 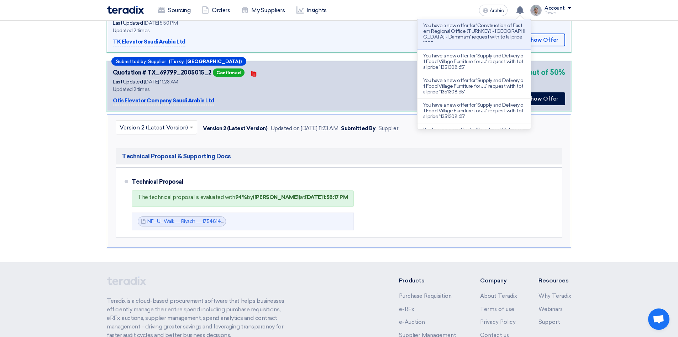 What do you see at coordinates (536, 10) in the screenshot?
I see `img: IMG_1753965247717.jpg` at bounding box center [536, 10].